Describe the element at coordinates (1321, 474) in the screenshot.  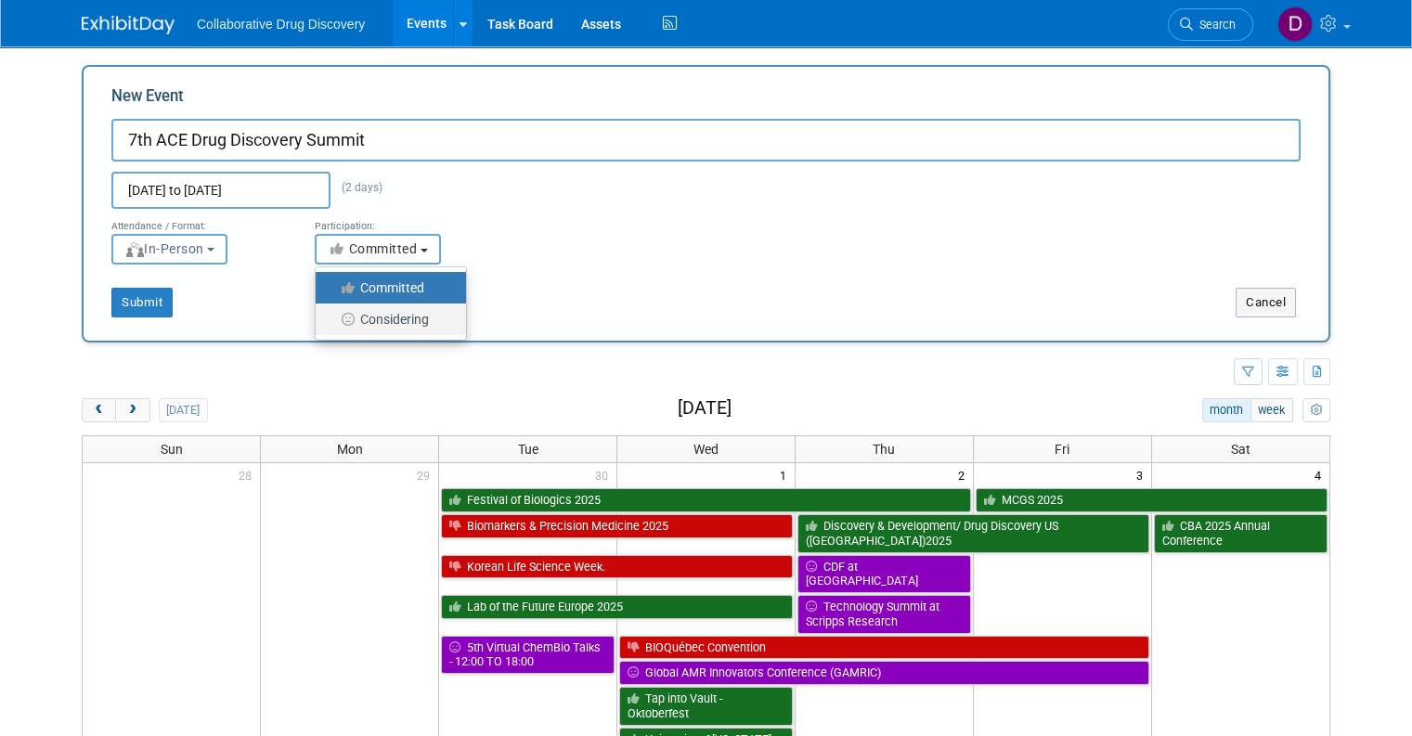
I see `span: 4` at that location.